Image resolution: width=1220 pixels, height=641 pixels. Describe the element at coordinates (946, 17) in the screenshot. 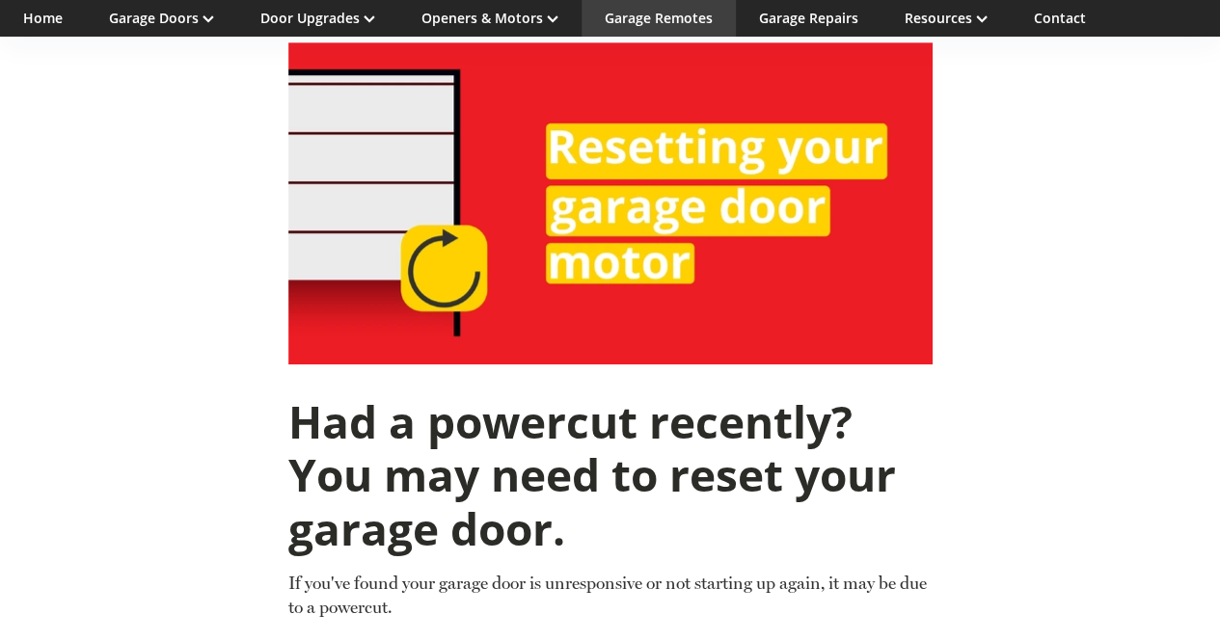

I see `a: Resources` at that location.